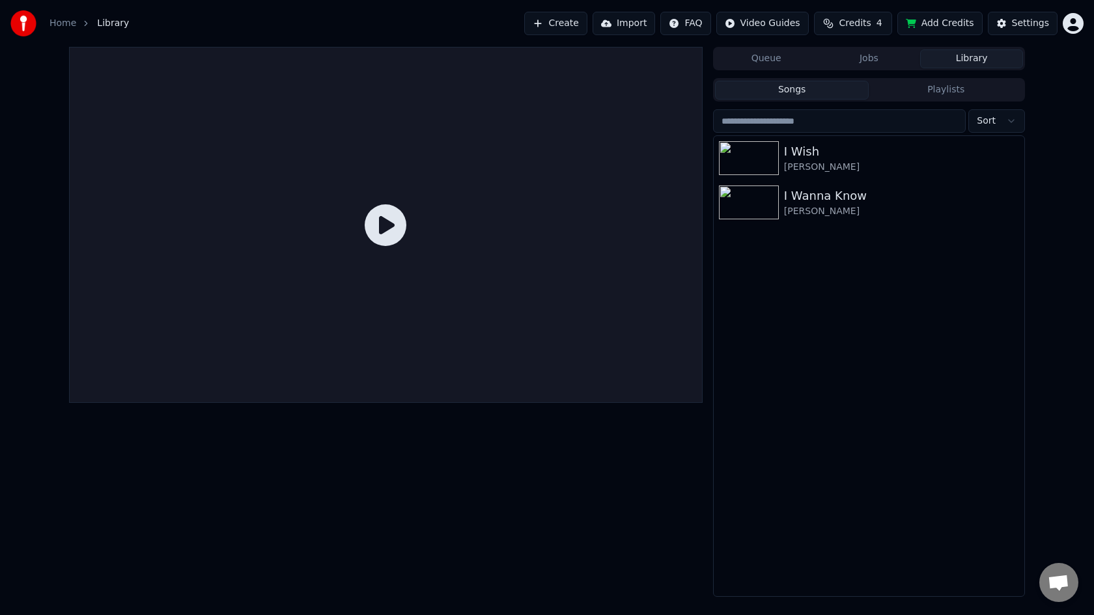 The width and height of the screenshot is (1094, 615). I want to click on span: Library, so click(113, 23).